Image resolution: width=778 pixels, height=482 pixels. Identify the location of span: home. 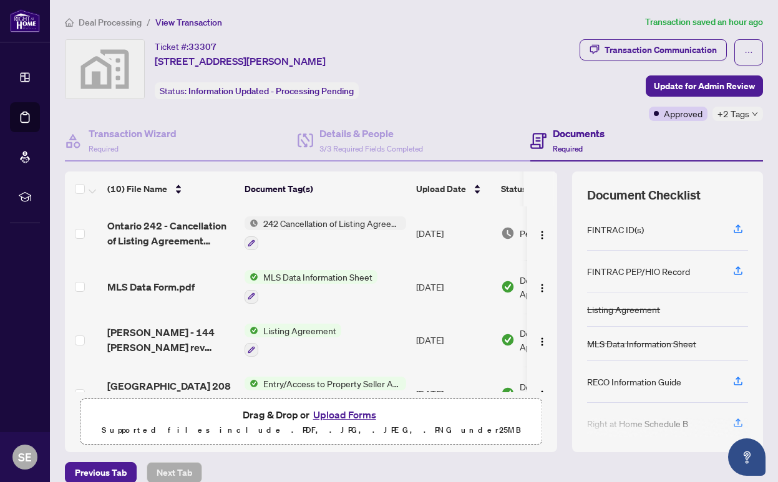
(69, 22).